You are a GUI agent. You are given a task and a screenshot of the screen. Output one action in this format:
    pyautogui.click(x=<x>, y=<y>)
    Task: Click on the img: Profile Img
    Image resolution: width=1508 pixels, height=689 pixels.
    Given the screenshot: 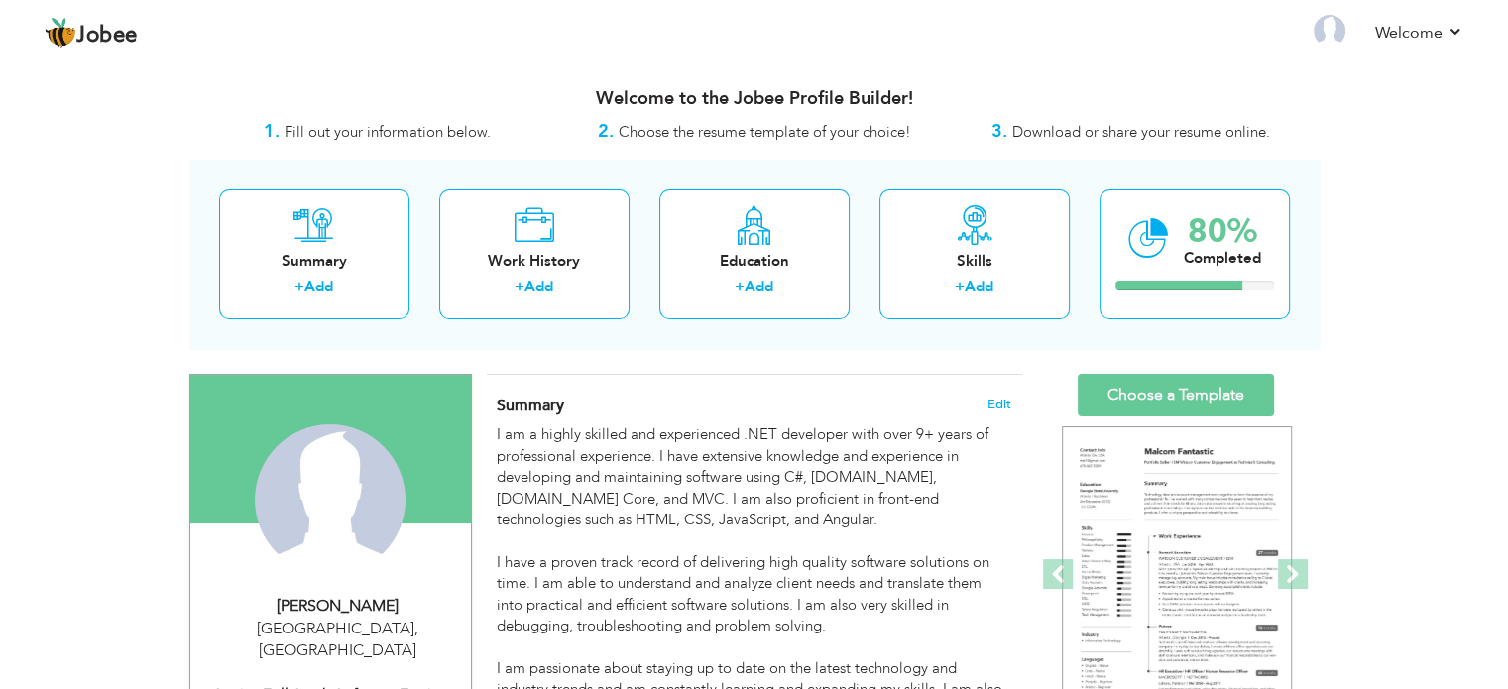 What is the action you would take?
    pyautogui.click(x=1330, y=31)
    